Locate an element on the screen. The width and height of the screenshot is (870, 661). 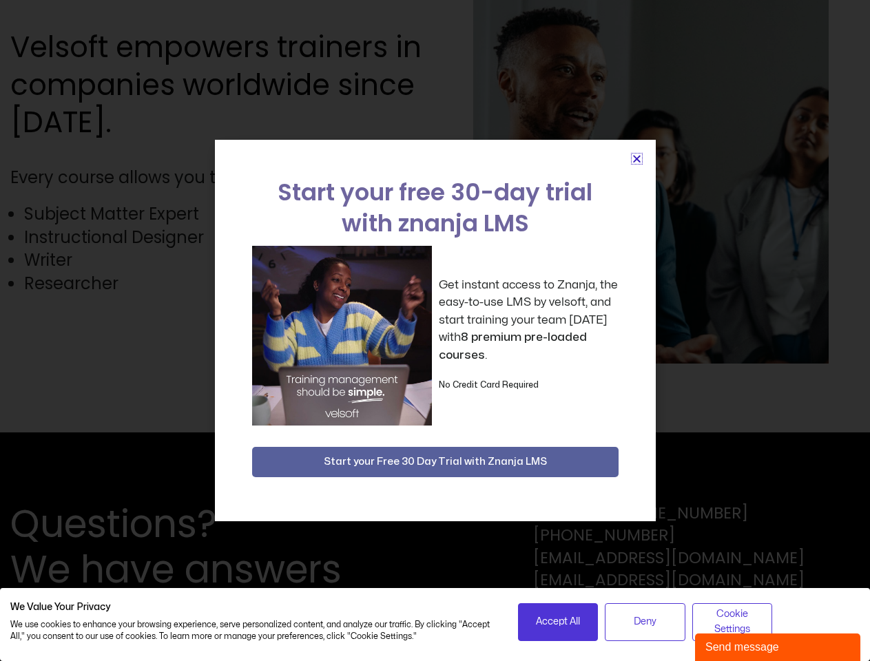
span: Cookie Settings is located at coordinates (732, 622).